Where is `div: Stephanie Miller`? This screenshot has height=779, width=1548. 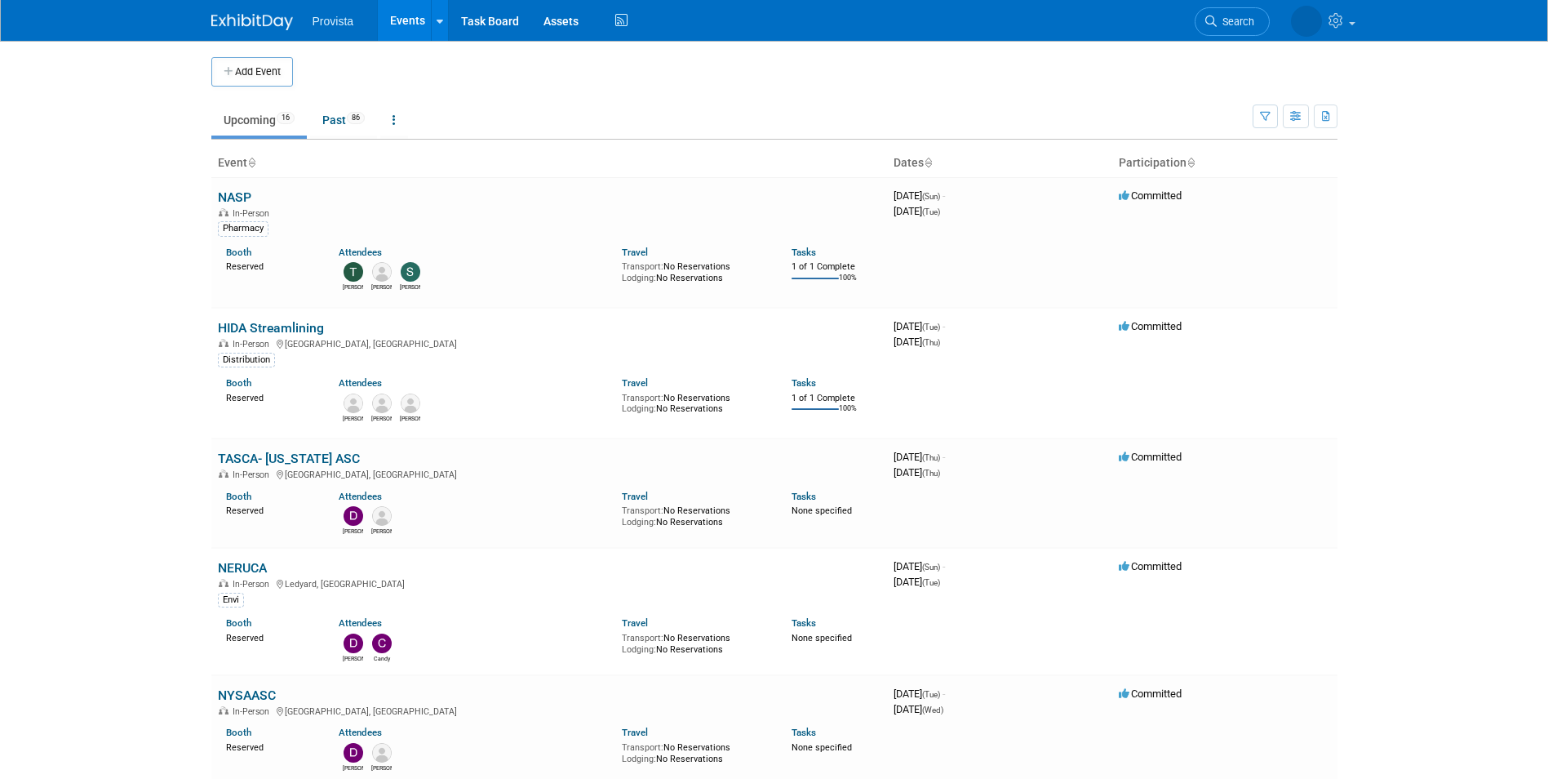 div: Stephanie Miller is located at coordinates (410, 286).